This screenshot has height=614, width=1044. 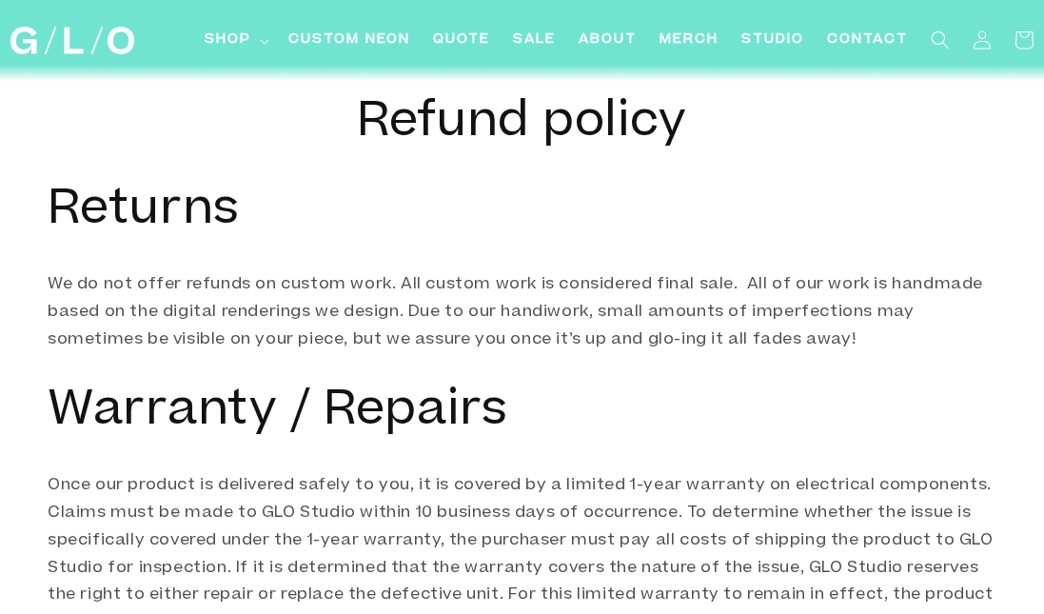 I want to click on a: Merch, so click(x=689, y=40).